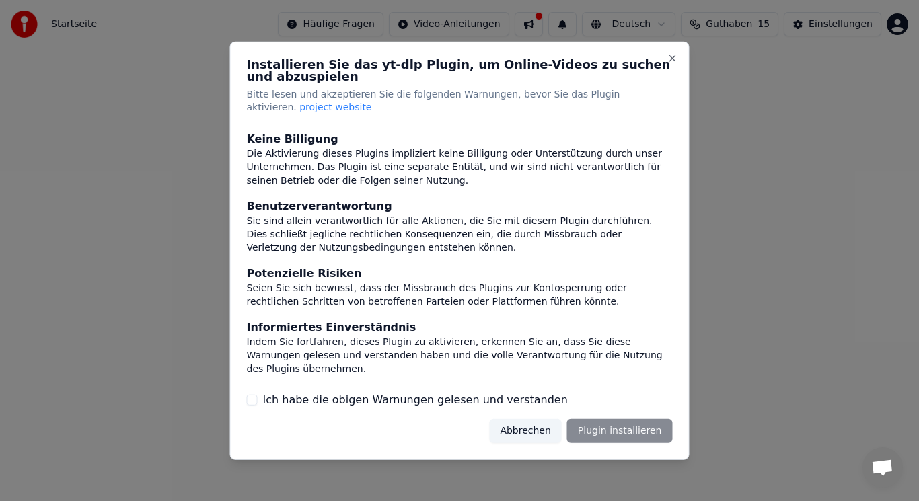 The height and width of the screenshot is (501, 919). I want to click on p: Bitte lesen und akzeptieren Sie die folgenden Warnungen, bevor Sie das Plugin aktivieren., so click(459, 101).